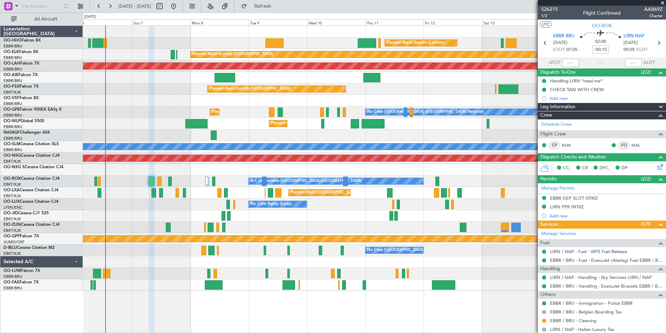 This screenshot has width=666, height=333. Describe the element at coordinates (336, 22) in the screenshot. I see `div: Wed 10` at that location.